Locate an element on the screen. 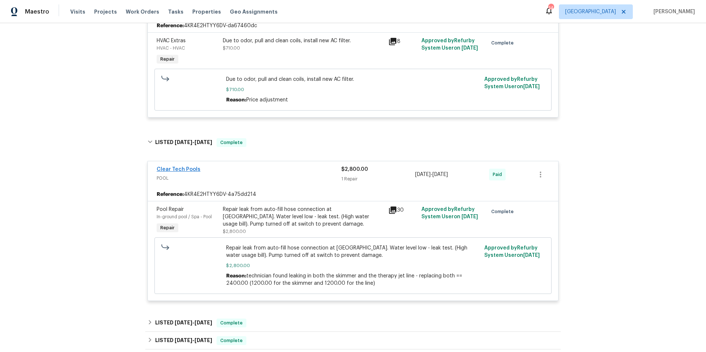 The width and height of the screenshot is (706, 352). div: 4KR4E2HTYY6DV-da67460dc is located at coordinates (353, 26).